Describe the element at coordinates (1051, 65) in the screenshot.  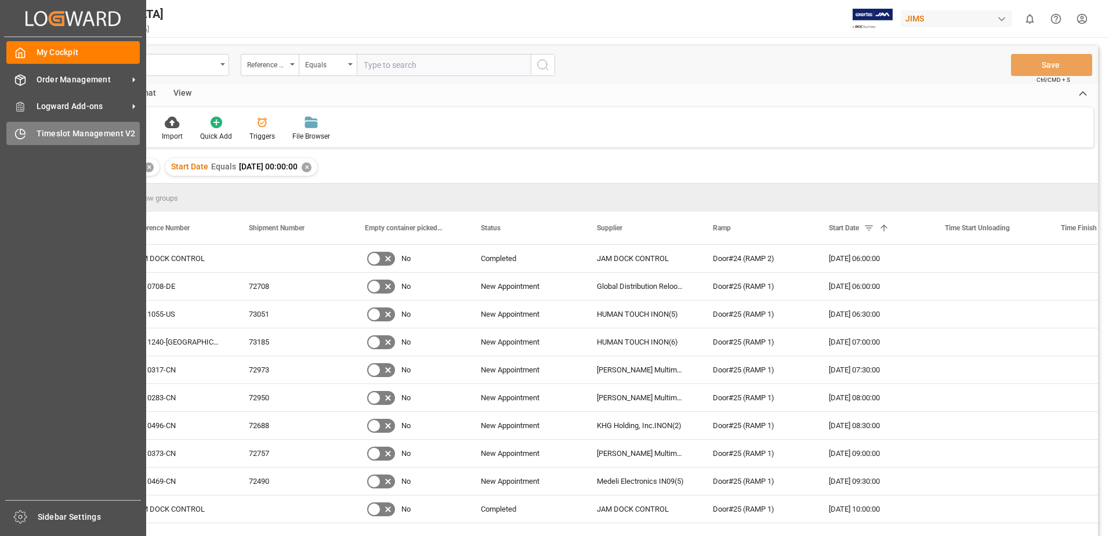
I see `button: Save` at that location.